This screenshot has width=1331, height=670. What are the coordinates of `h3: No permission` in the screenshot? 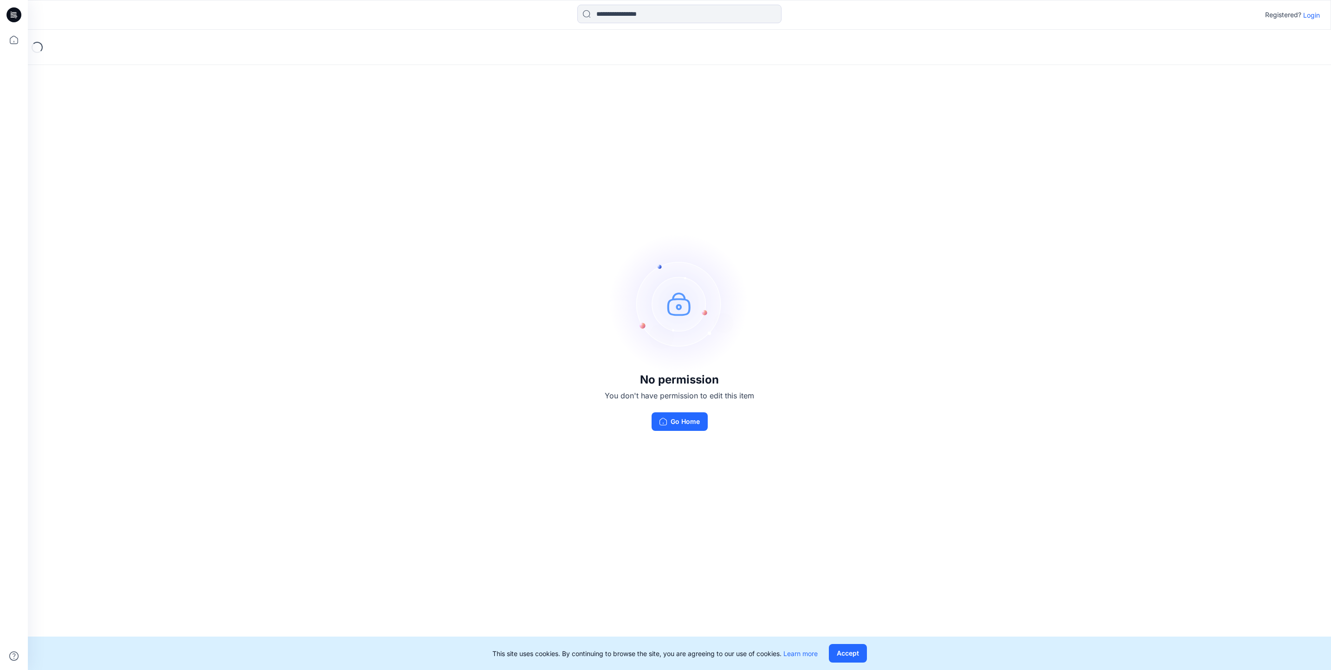 It's located at (679, 380).